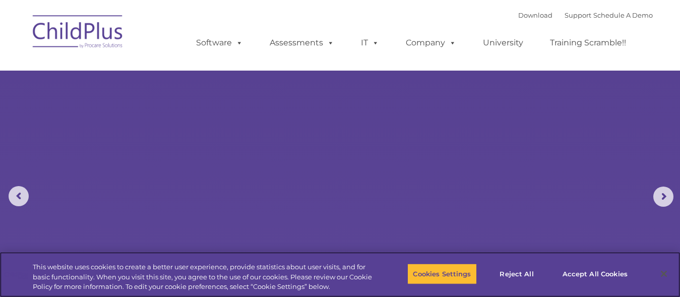 This screenshot has width=680, height=297. What do you see at coordinates (219, 43) in the screenshot?
I see `a: Software` at bounding box center [219, 43].